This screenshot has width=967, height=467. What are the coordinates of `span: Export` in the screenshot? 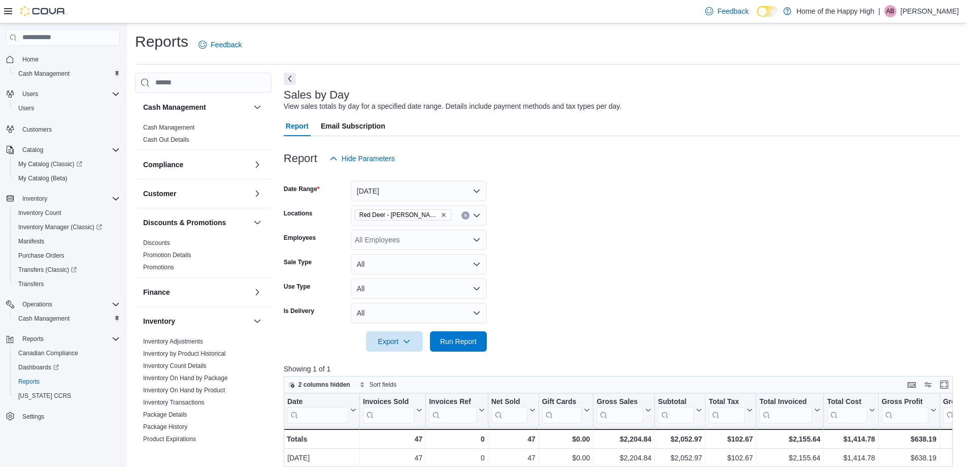 It's located at (395, 341).